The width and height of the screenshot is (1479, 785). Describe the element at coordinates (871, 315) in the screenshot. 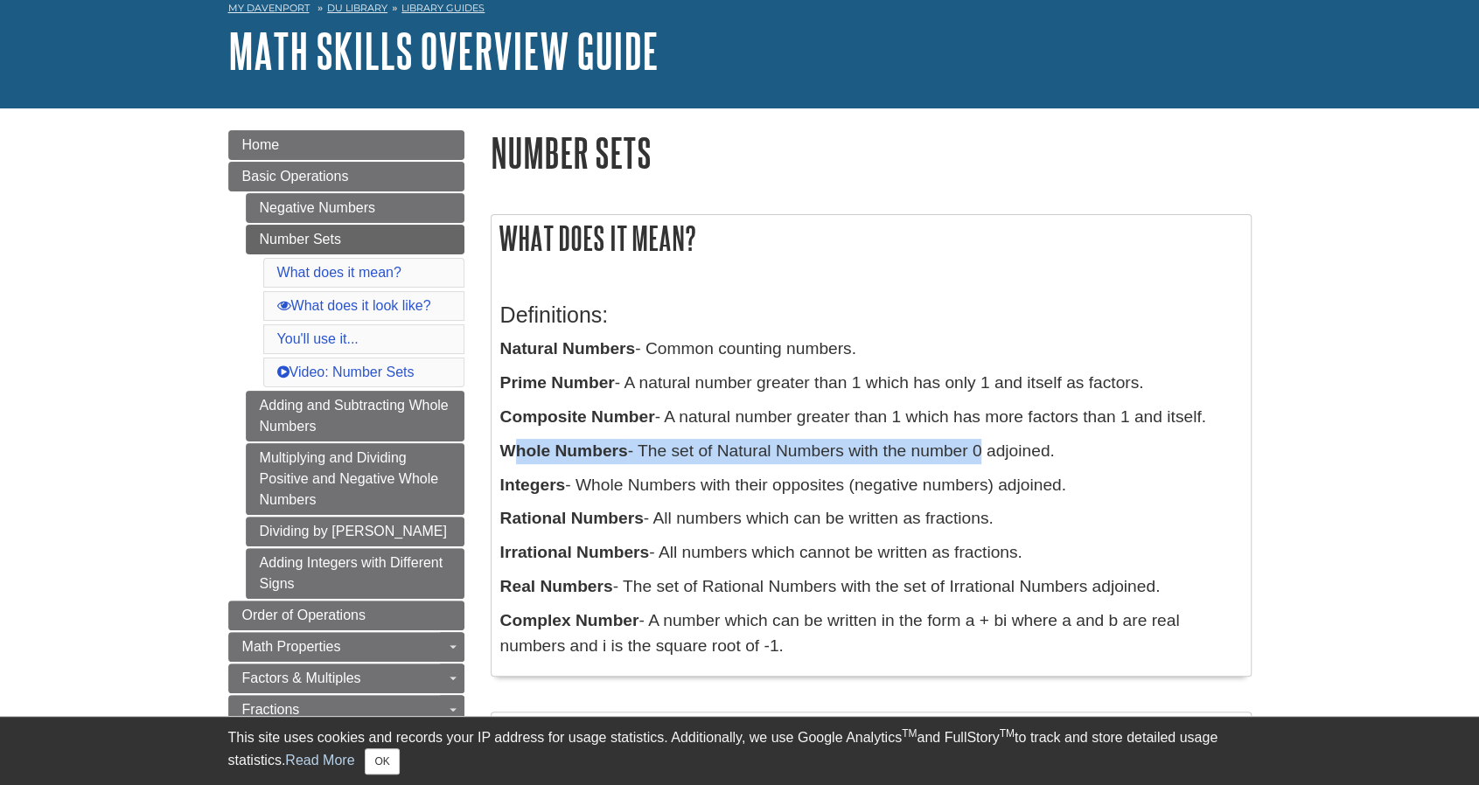

I see `h3: Definitions:` at that location.